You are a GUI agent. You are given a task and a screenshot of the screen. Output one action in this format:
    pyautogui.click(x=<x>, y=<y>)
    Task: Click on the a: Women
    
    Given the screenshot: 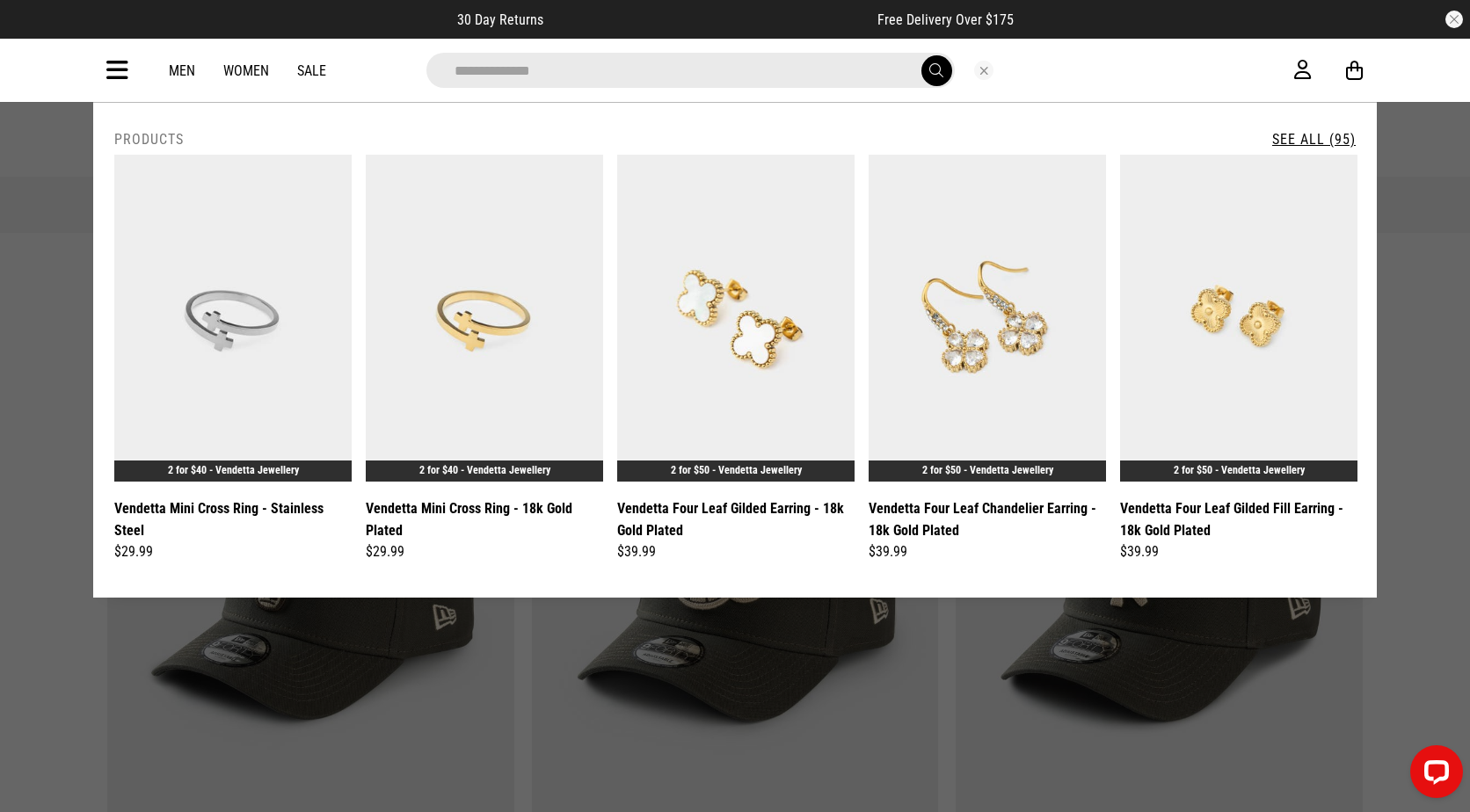 What is the action you would take?
    pyautogui.click(x=246, y=70)
    